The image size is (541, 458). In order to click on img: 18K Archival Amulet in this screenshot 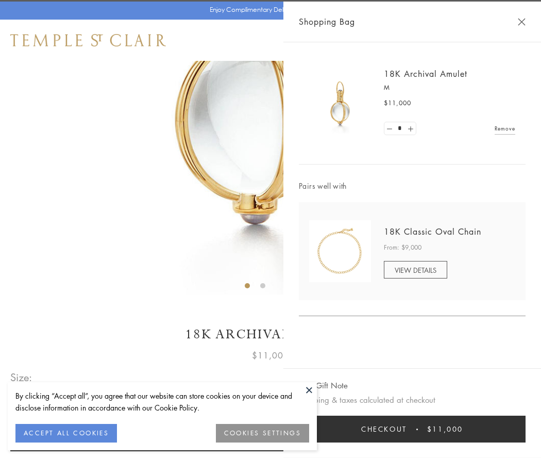, I will do `click(340, 103)`.